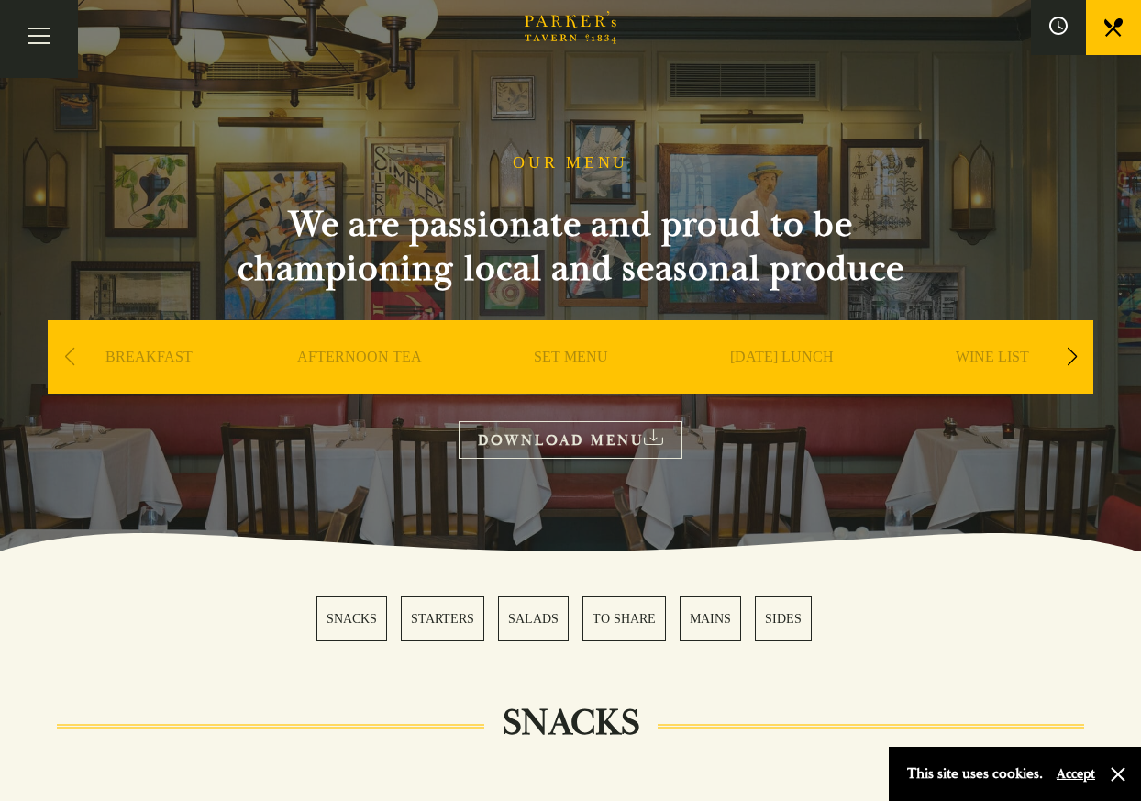 This screenshot has height=801, width=1141. I want to click on h2: We are passionate and proud to be championing local and seasonal produce, so click(570, 247).